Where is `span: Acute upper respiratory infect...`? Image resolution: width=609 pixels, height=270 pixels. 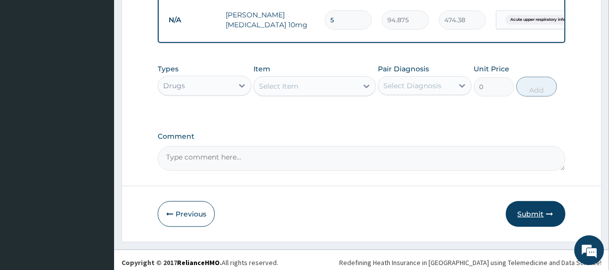
span: Acute upper respiratory infect... is located at coordinates (541, 20).